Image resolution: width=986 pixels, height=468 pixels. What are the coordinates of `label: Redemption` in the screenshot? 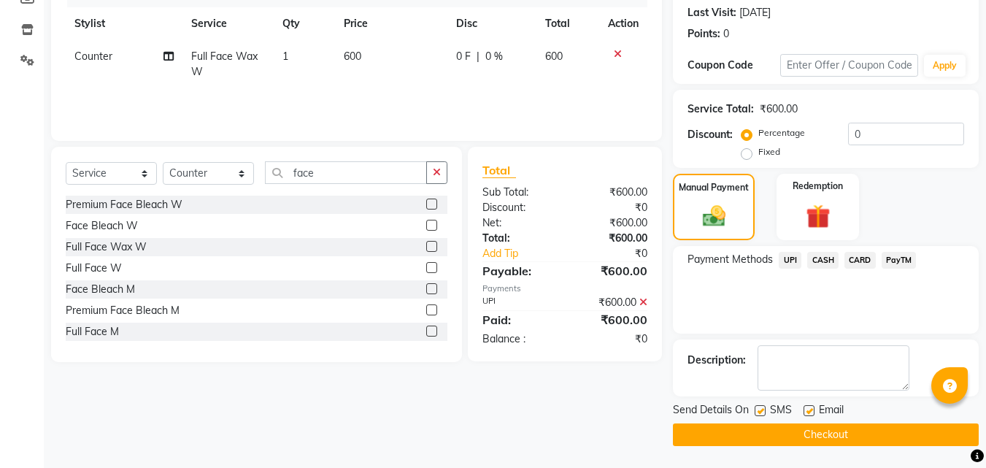 It's located at (817, 186).